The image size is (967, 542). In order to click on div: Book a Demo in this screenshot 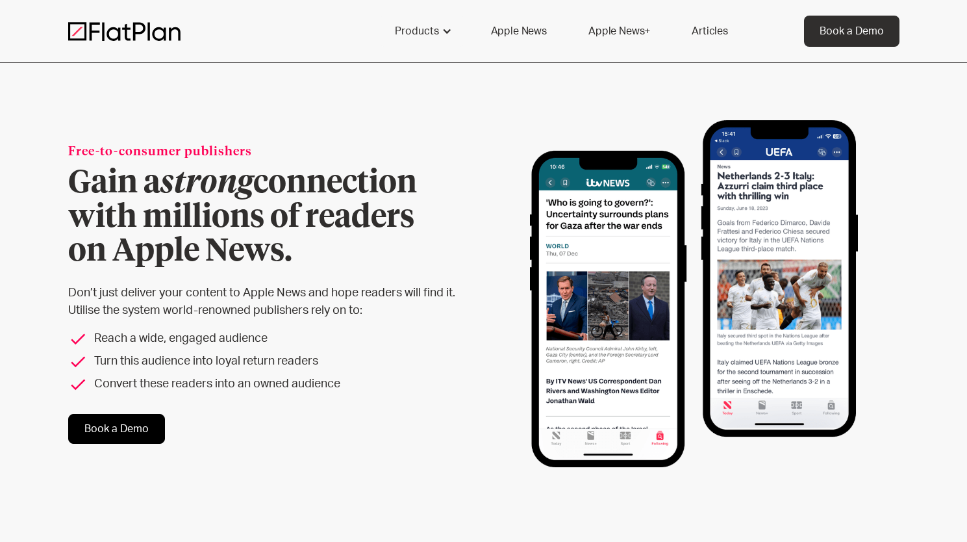, I will do `click(851, 31)`.